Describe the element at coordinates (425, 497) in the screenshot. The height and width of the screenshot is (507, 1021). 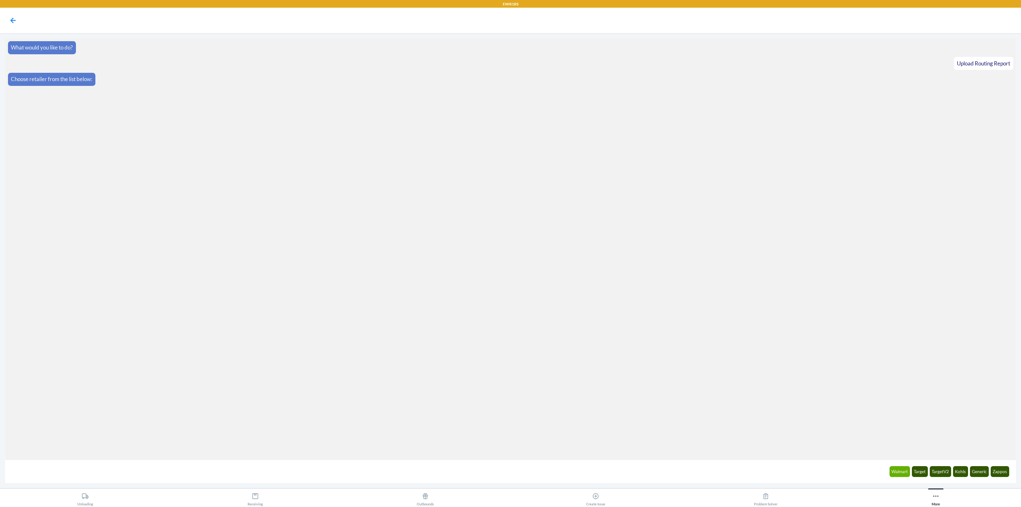
I see `button: Outbounds` at that location.